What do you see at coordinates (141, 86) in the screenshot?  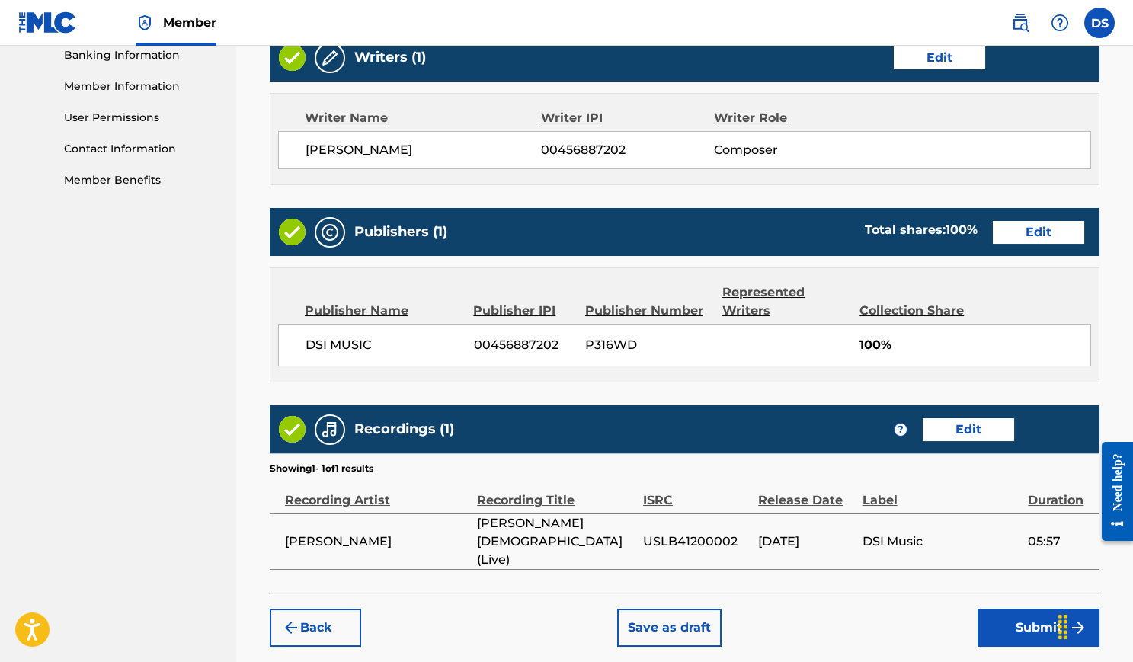 I see `a: Member Information` at bounding box center [141, 86].